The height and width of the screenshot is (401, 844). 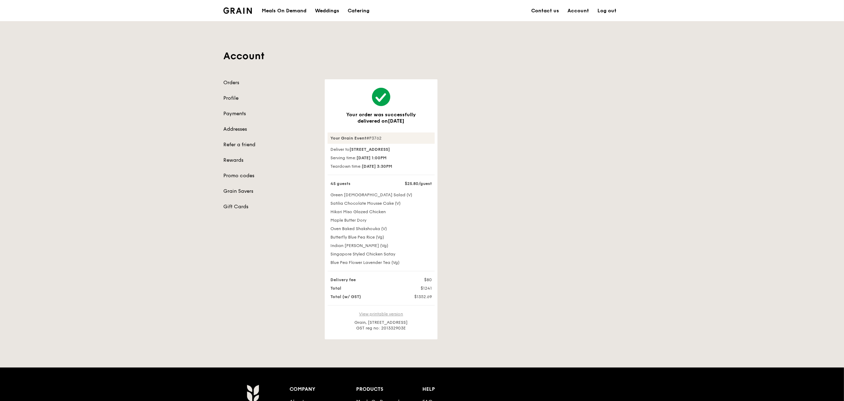 I want to click on div: Serving time:, so click(x=381, y=158).